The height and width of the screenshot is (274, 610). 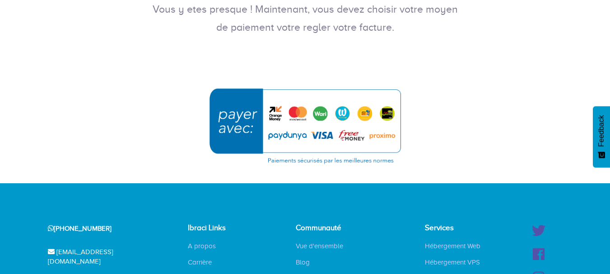 What do you see at coordinates (452, 262) in the screenshot?
I see `a: Hébergement VPS` at bounding box center [452, 262].